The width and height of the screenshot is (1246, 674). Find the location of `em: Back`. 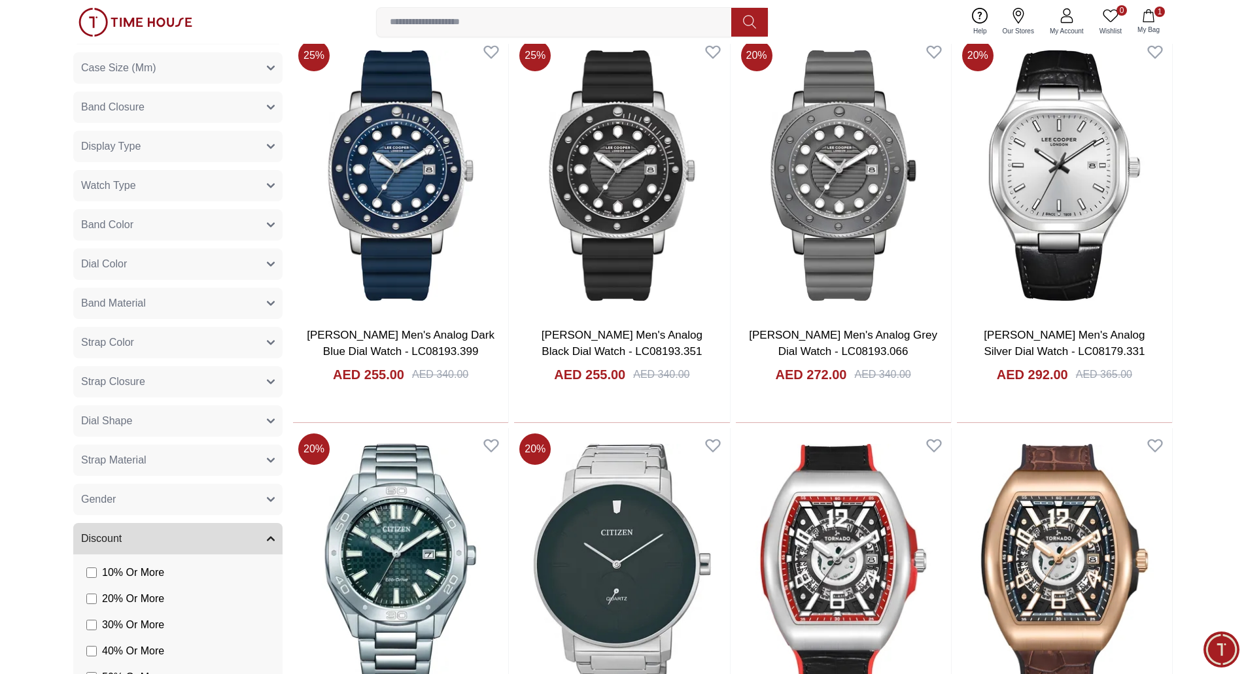

em: Back is located at coordinates (23, 23).